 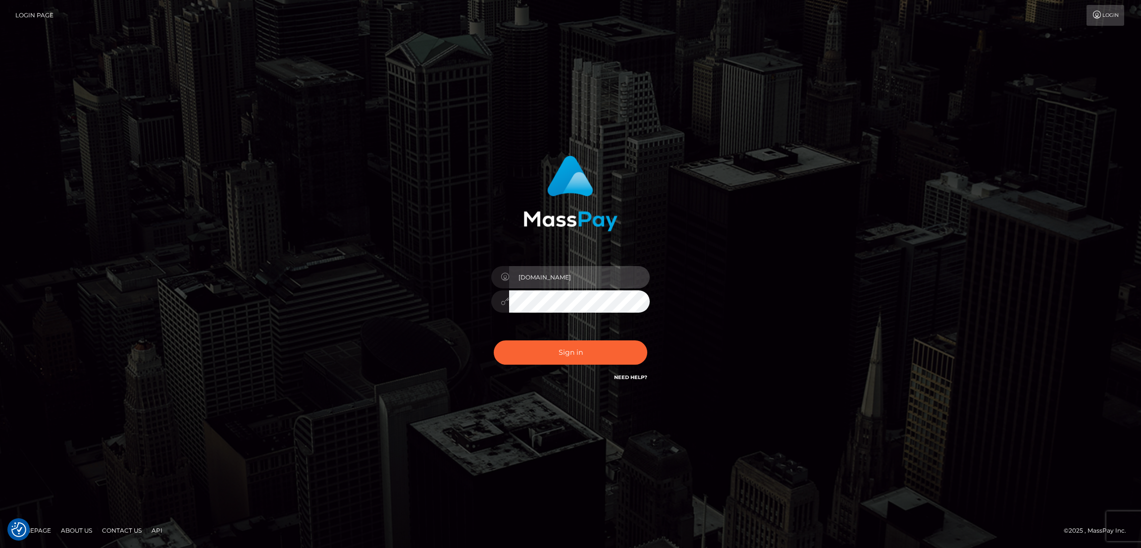 What do you see at coordinates (76, 530) in the screenshot?
I see `a: About Us` at bounding box center [76, 530].